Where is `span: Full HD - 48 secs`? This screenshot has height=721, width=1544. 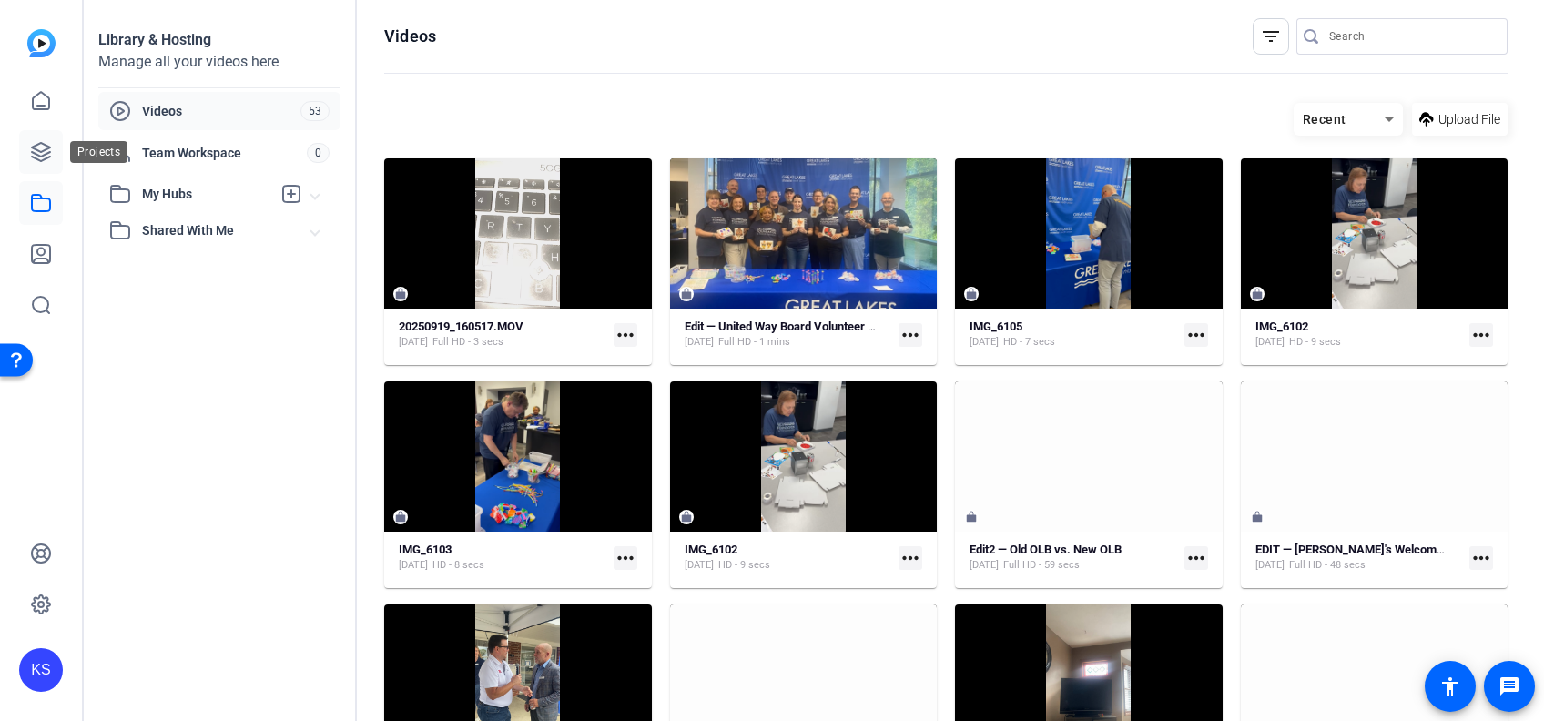
span: Full HD - 48 secs is located at coordinates (1327, 565).